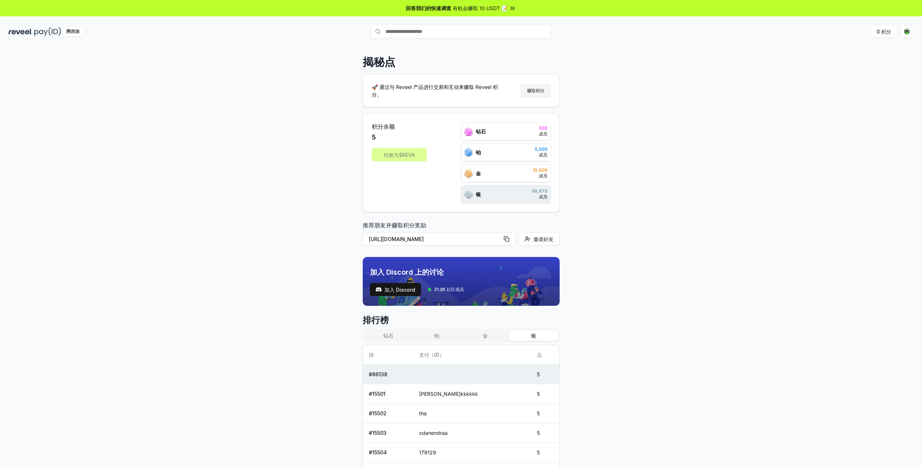 Image resolution: width=922 pixels, height=467 pixels. What do you see at coordinates (379, 393) in the screenshot?
I see `font: 15501` at bounding box center [379, 393].